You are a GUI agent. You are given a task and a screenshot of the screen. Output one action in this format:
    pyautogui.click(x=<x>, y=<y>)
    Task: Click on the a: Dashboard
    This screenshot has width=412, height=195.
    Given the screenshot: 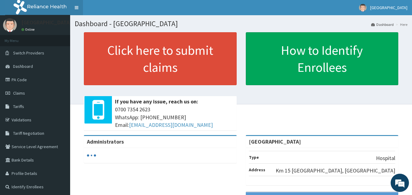 What is the action you would take?
    pyautogui.click(x=382, y=24)
    